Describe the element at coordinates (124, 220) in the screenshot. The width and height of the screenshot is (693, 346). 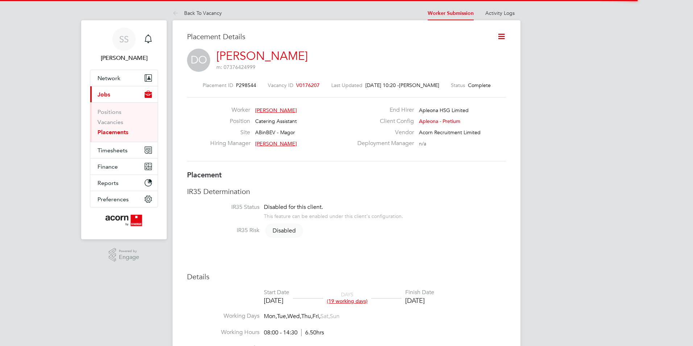
I see `img: acornpeople-logo-retina.png` at that location.